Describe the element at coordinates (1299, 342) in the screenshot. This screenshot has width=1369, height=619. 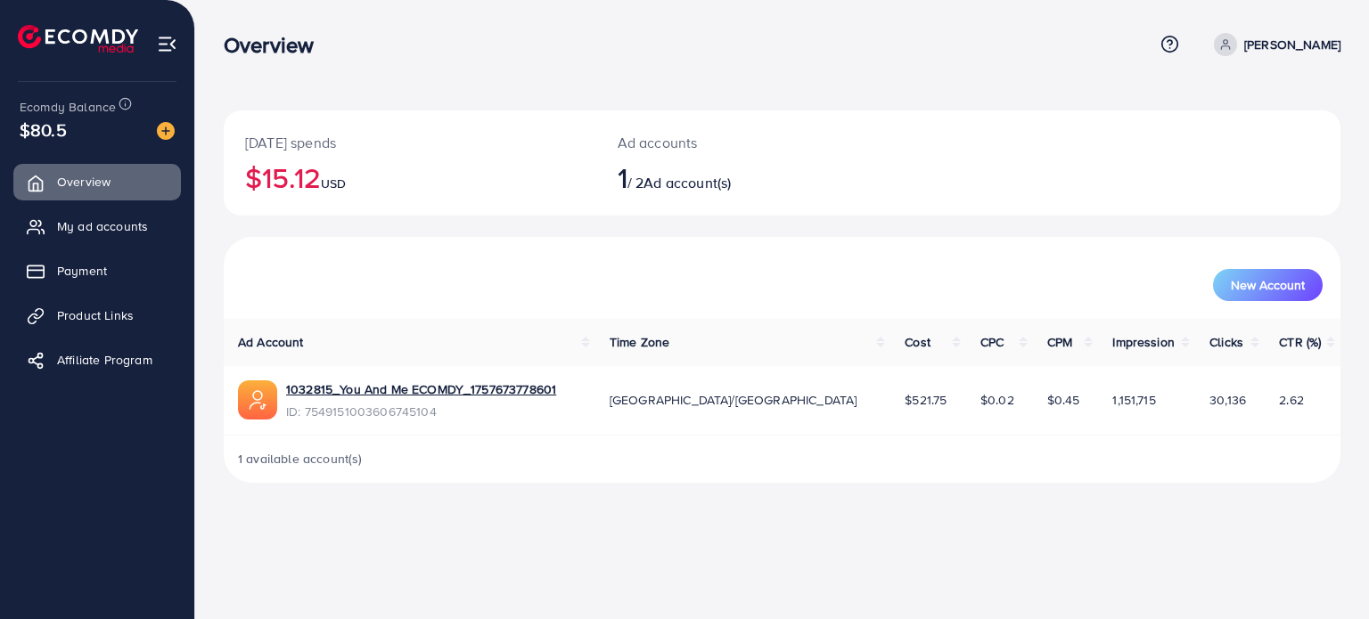
I see `span: CTR (%)` at that location.